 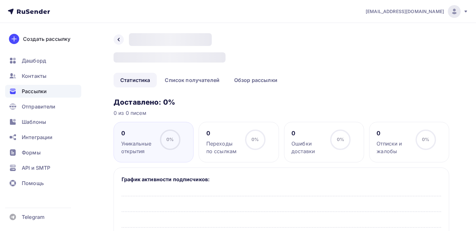 I want to click on h3: Доставлено: 0%, so click(x=281, y=102).